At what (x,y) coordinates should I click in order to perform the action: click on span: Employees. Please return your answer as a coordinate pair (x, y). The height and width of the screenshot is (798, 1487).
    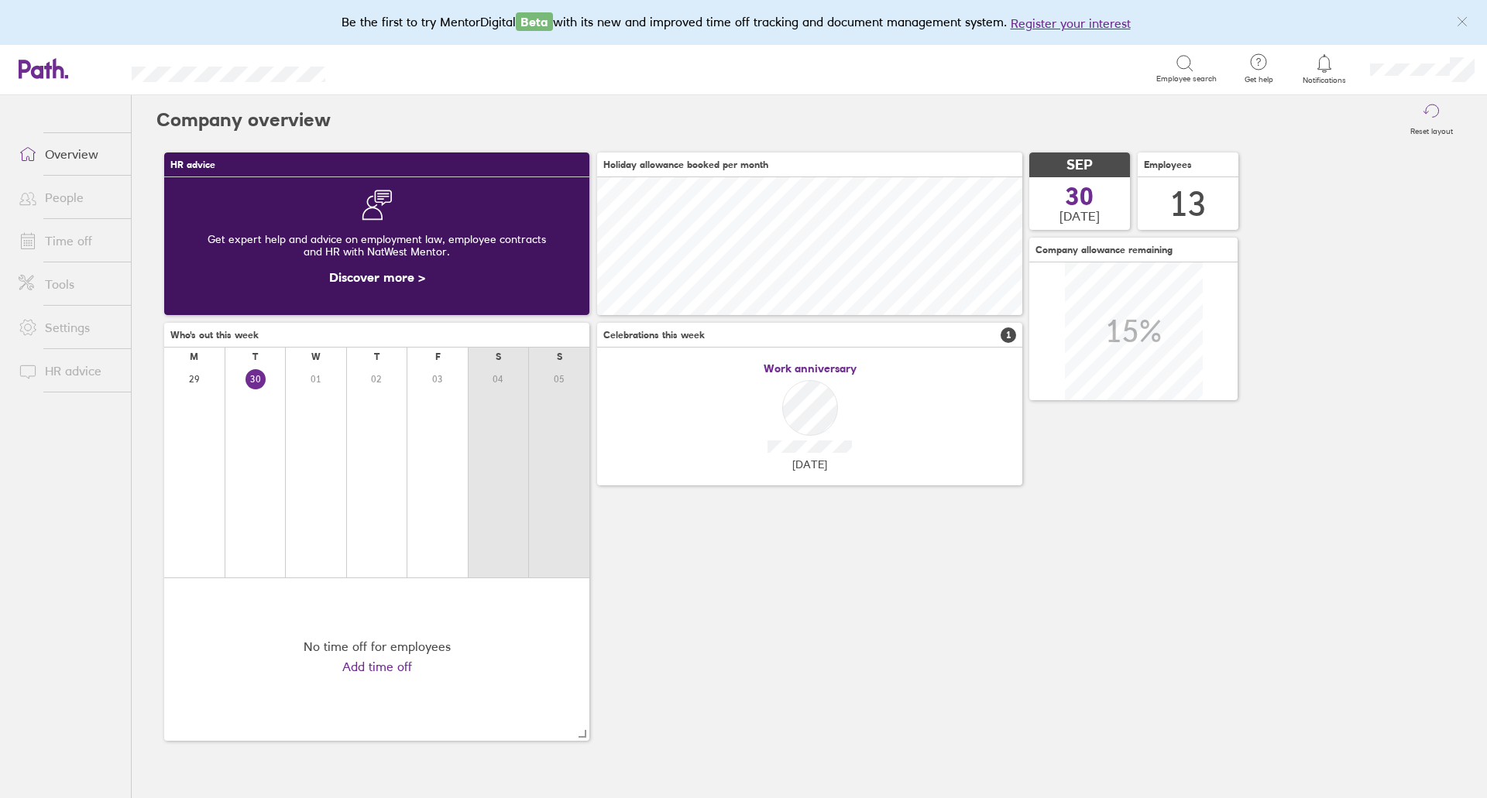
    Looking at the image, I should click on (1168, 165).